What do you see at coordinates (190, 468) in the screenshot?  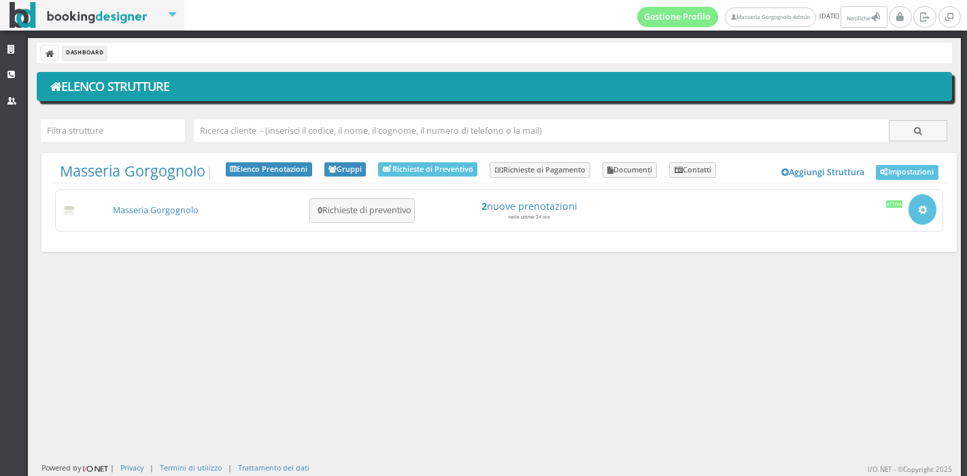 I see `a: Termini di utilizzo` at bounding box center [190, 468].